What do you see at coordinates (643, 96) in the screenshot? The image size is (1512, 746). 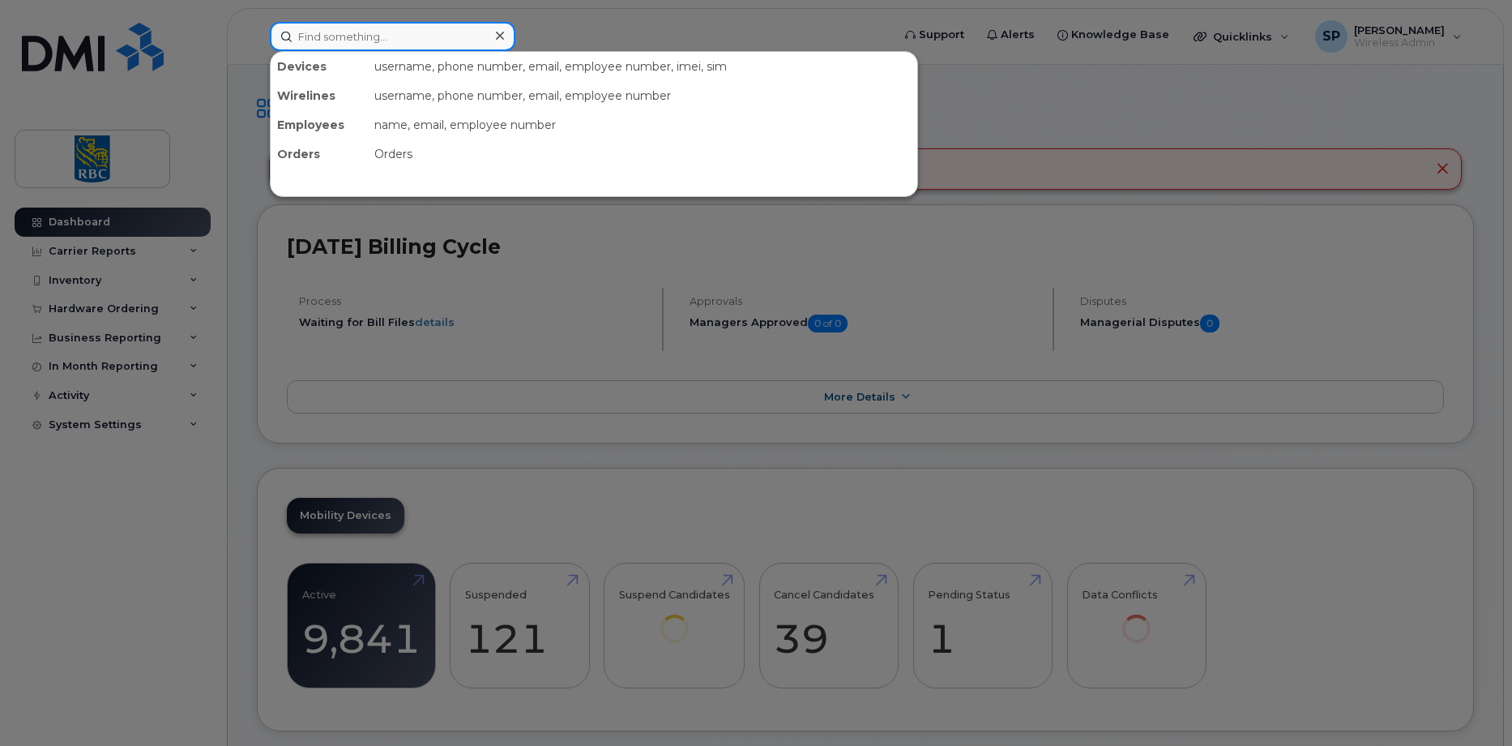 I see `div: username, phone number, email, employee number` at bounding box center [643, 96].